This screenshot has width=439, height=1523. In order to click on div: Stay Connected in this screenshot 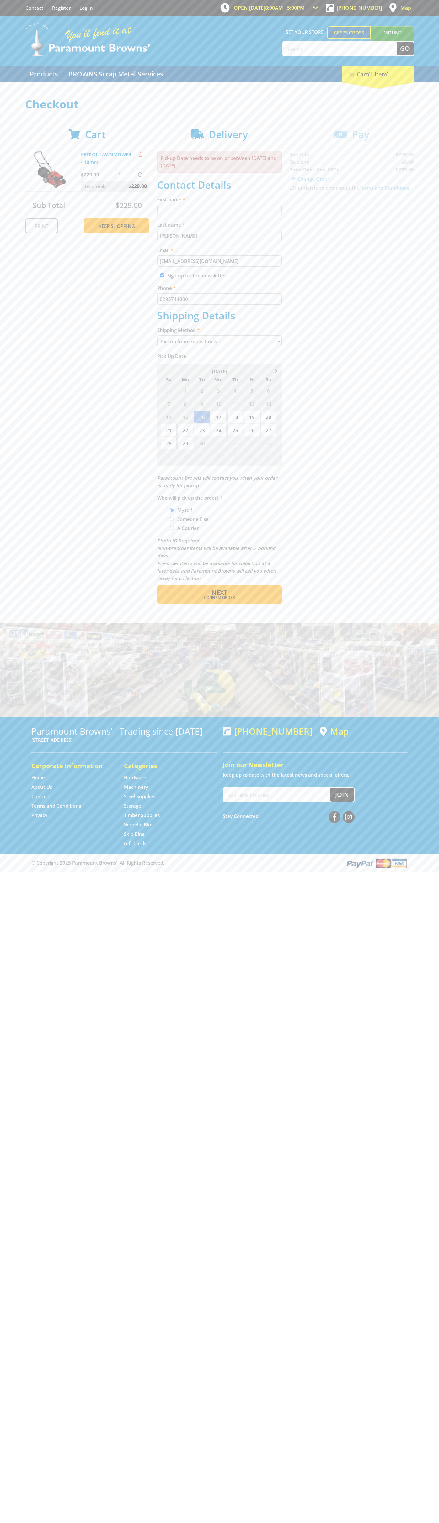, I will do `click(288, 816)`.